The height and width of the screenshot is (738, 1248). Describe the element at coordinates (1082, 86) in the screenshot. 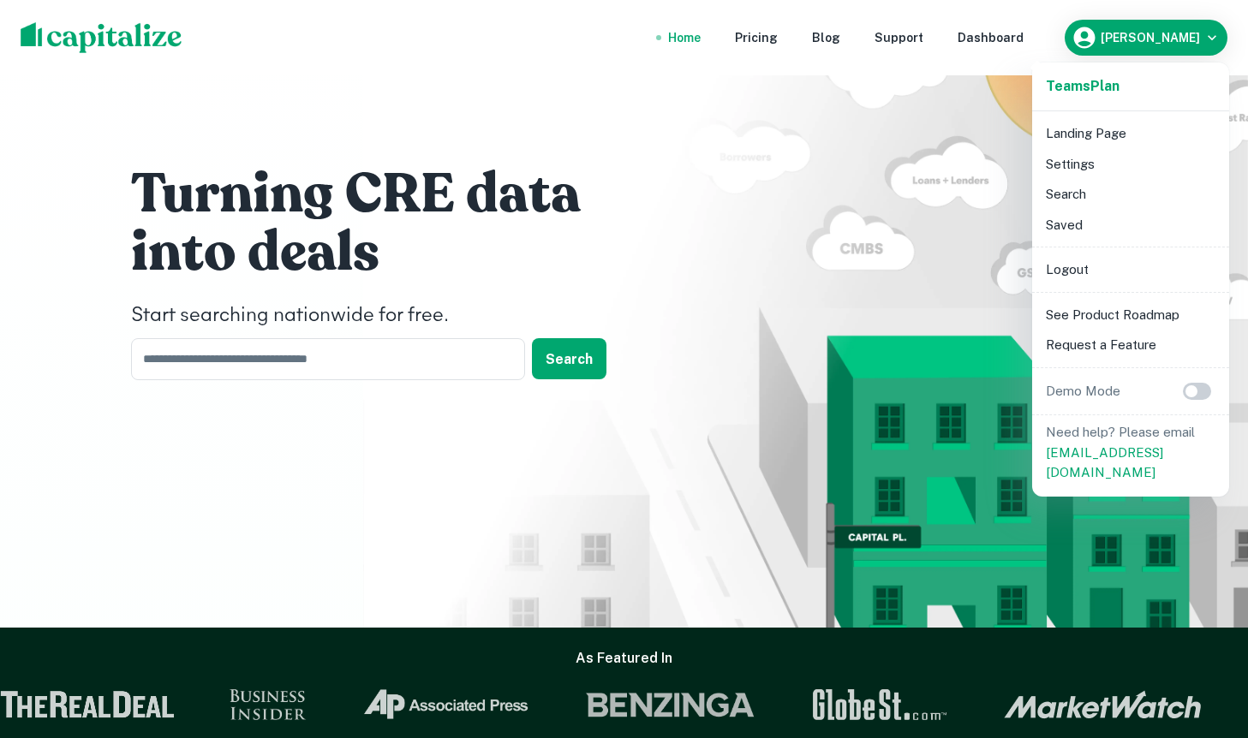

I see `a: TeamsPlan` at that location.